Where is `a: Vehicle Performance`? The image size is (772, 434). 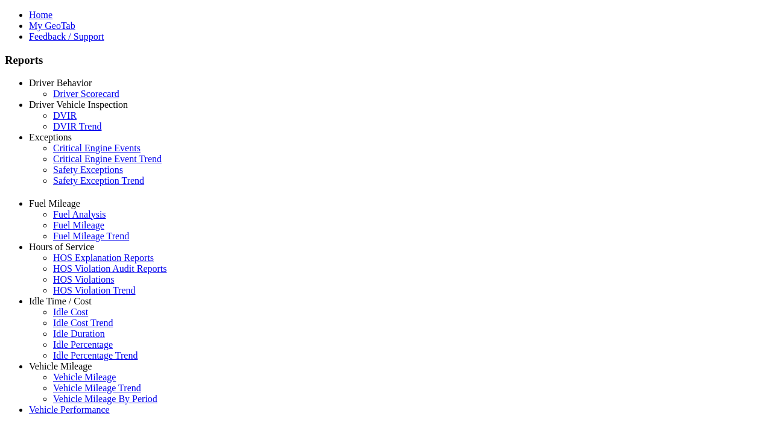 a: Vehicle Performance is located at coordinates (69, 409).